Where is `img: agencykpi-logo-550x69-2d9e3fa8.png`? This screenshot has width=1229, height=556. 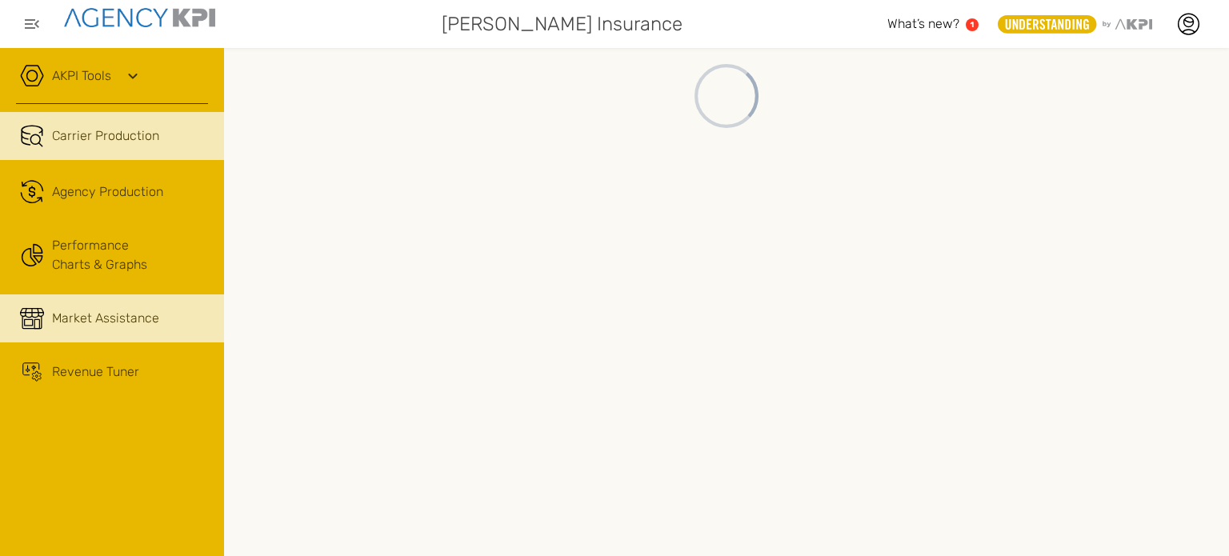 img: agencykpi-logo-550x69-2d9e3fa8.png is located at coordinates (139, 18).